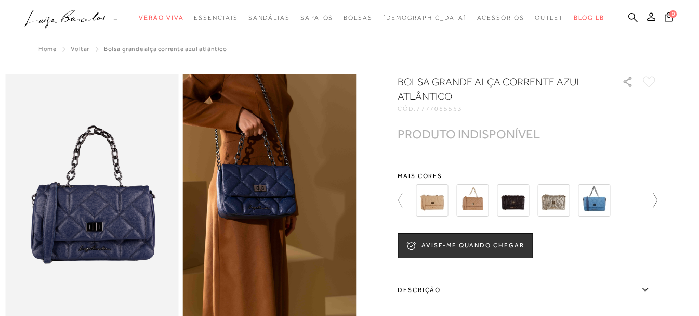 This screenshot has width=699, height=316. What do you see at coordinates (502, 109) in the screenshot?
I see `div: CÓD:` at bounding box center [502, 109].